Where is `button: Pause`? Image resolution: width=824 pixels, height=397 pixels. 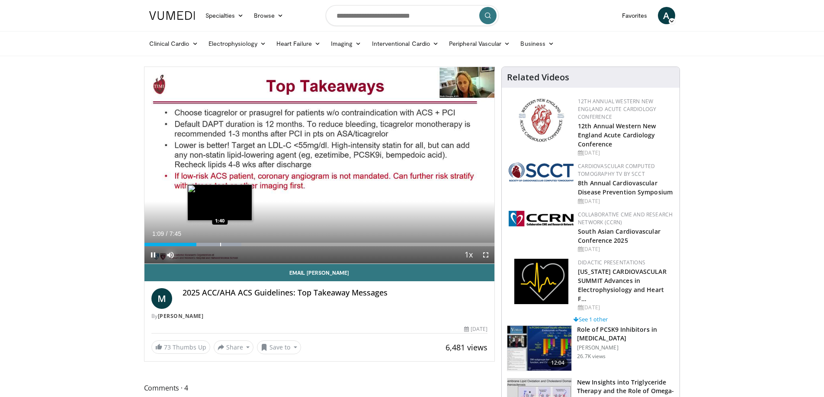
button: Pause is located at coordinates (153, 255).